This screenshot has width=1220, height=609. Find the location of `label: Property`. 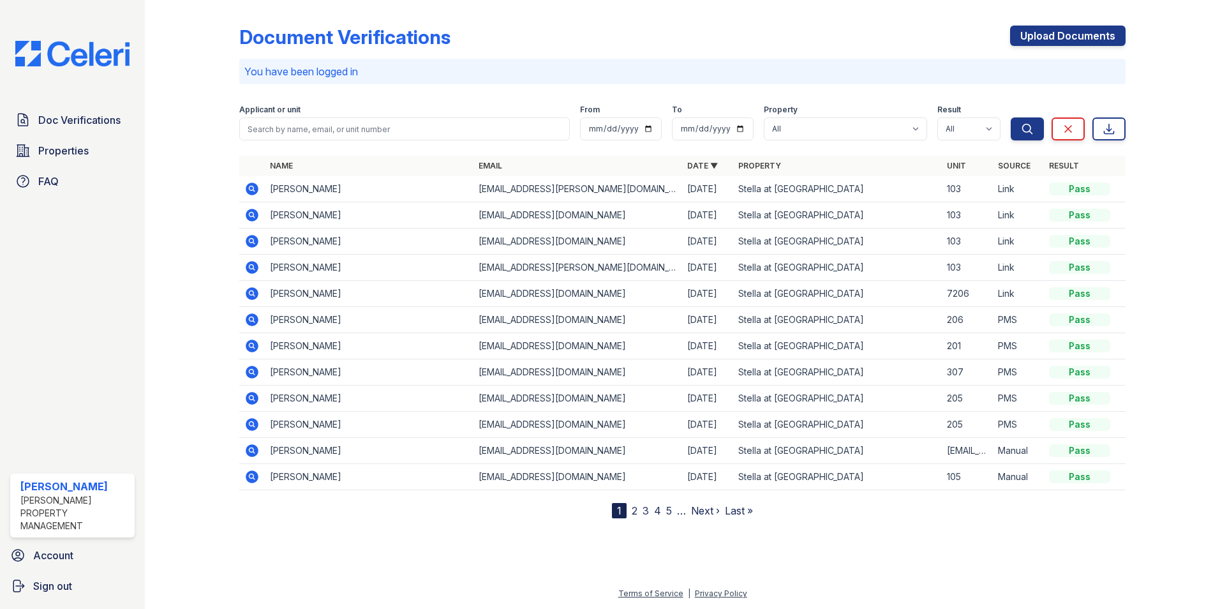

label: Property is located at coordinates (780, 110).